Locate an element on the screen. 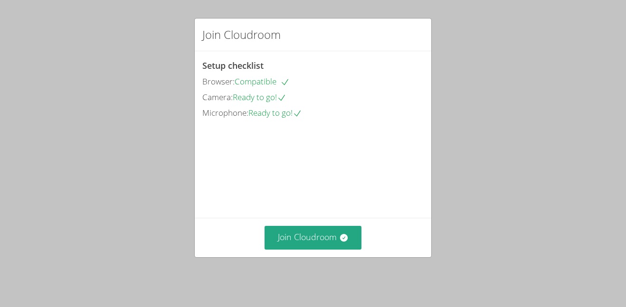 This screenshot has width=626, height=307. span: Camera: is located at coordinates (217, 97).